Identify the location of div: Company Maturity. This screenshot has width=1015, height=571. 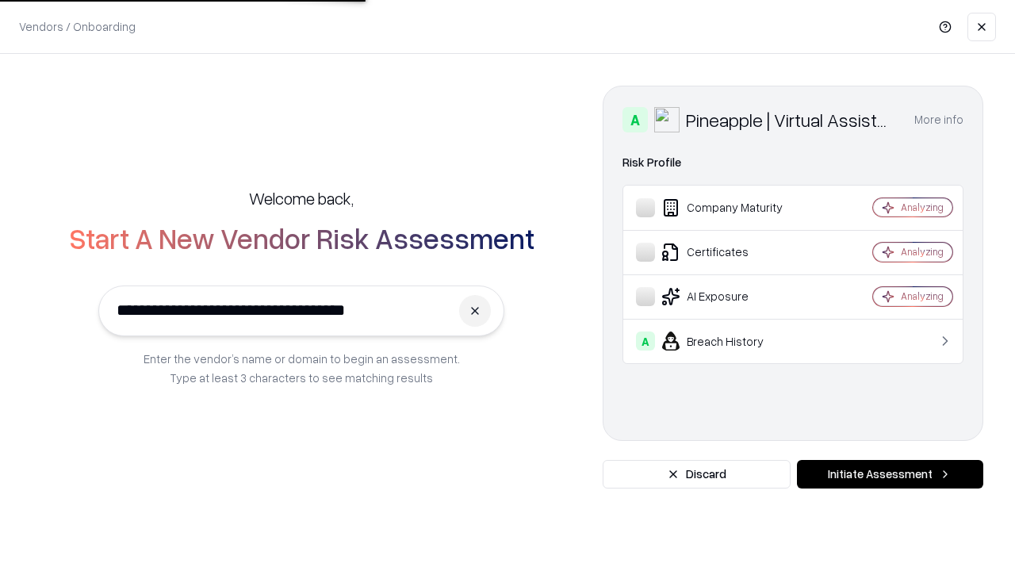
(731, 208).